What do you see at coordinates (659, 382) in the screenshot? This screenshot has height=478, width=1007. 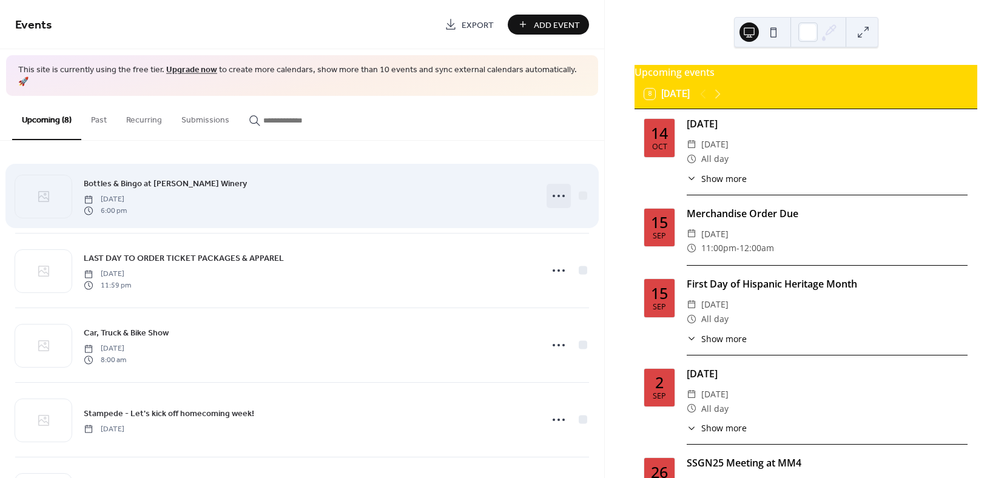 I see `div: 2` at bounding box center [659, 382].